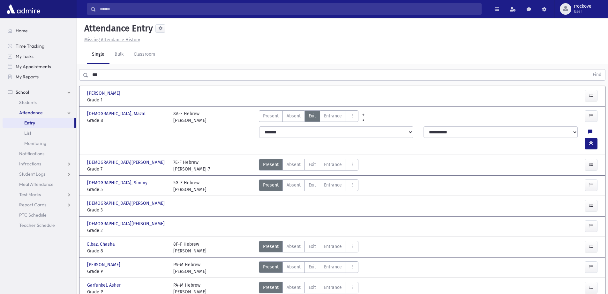 Image resolution: width=608 pixels, height=294 pixels. Describe the element at coordinates (597, 75) in the screenshot. I see `button: Find` at that location.